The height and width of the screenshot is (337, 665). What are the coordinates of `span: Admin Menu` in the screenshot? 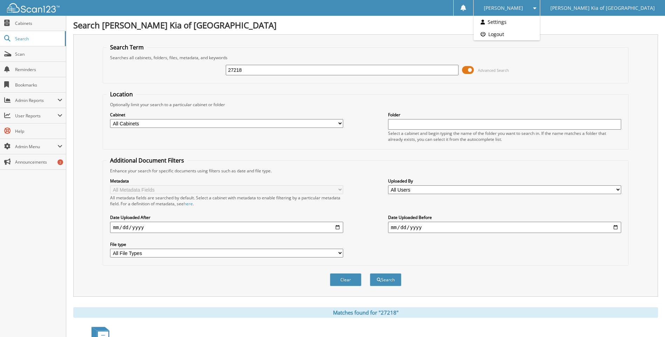 It's located at (36, 146).